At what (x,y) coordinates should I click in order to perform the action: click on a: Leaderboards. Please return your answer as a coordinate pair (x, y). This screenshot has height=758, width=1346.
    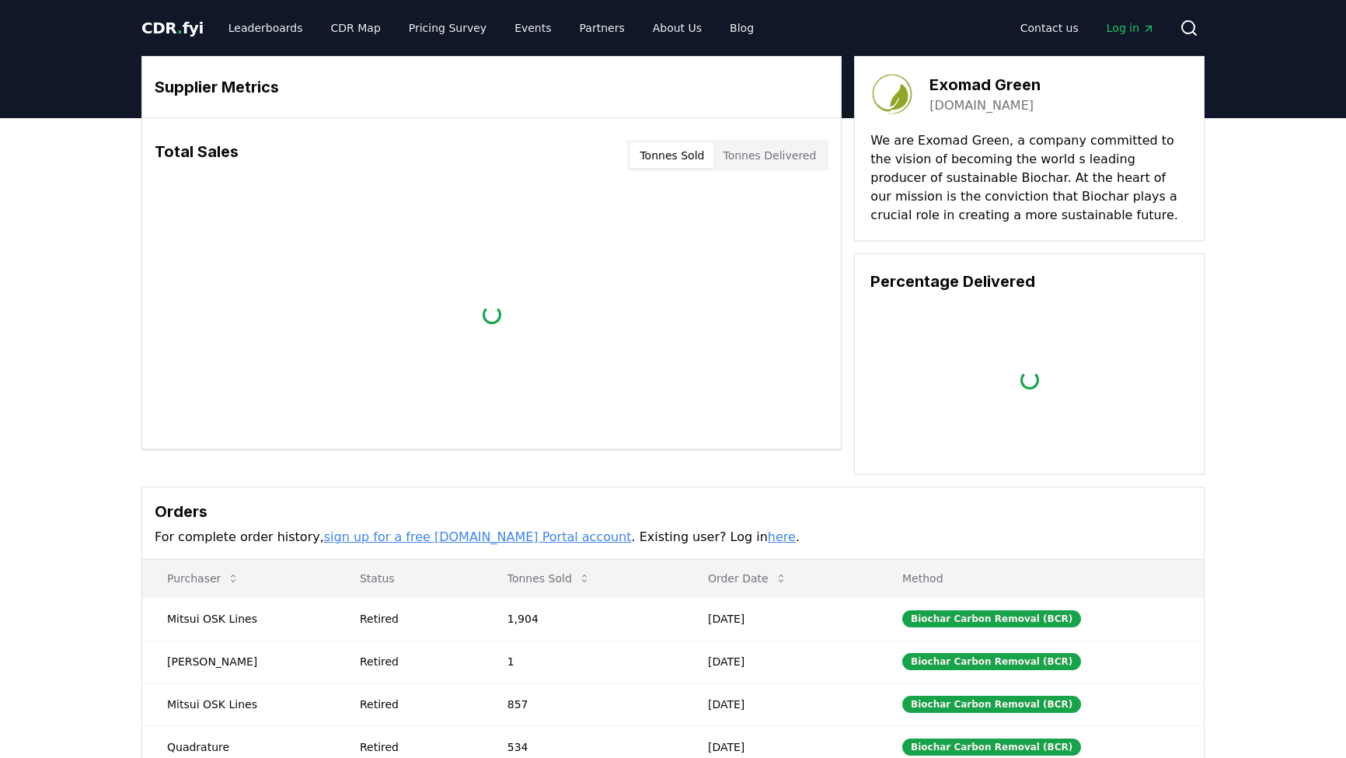
    Looking at the image, I should click on (266, 28).